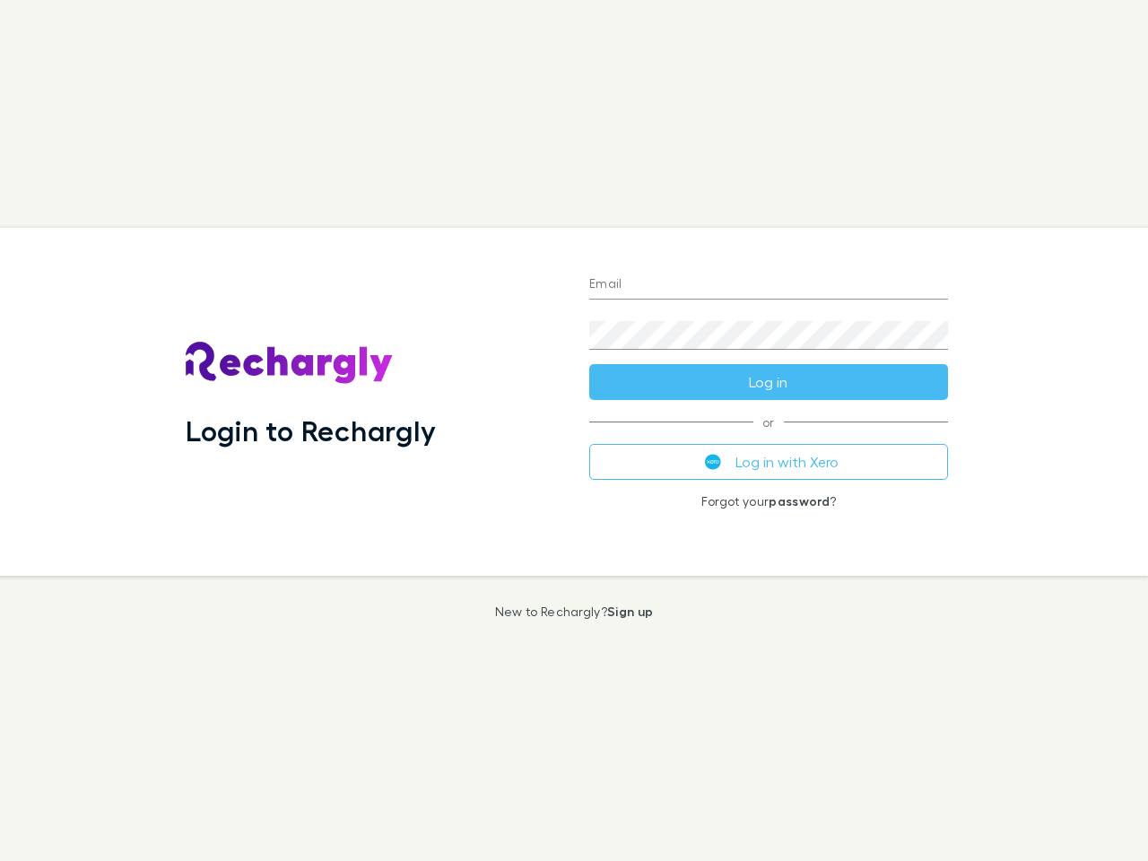  Describe the element at coordinates (630, 611) in the screenshot. I see `a: Sign up` at that location.